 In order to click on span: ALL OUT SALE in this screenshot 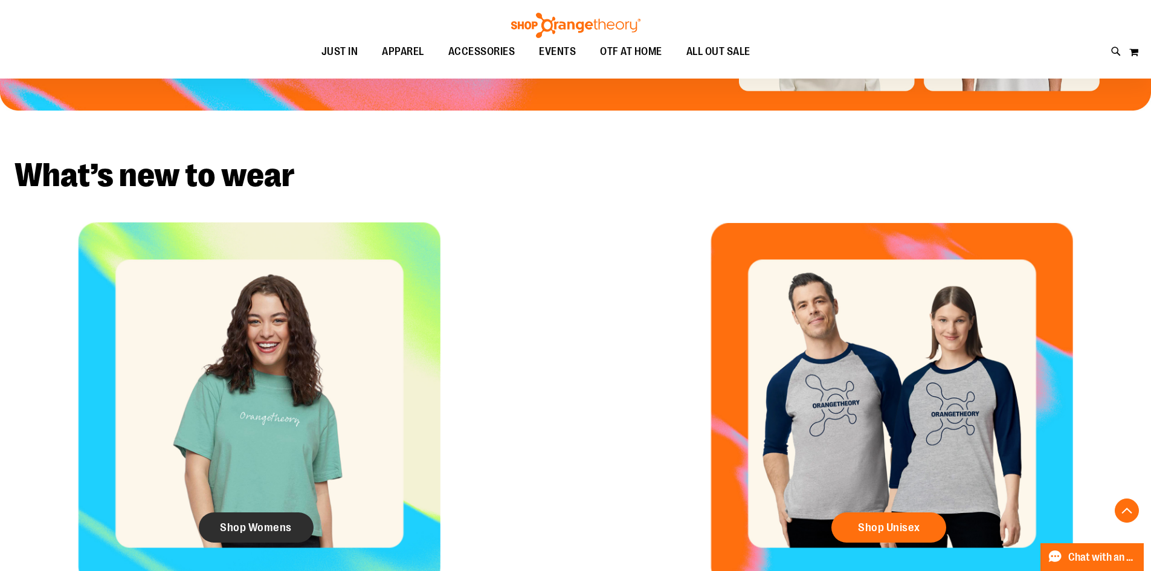, I will do `click(718, 51)`.